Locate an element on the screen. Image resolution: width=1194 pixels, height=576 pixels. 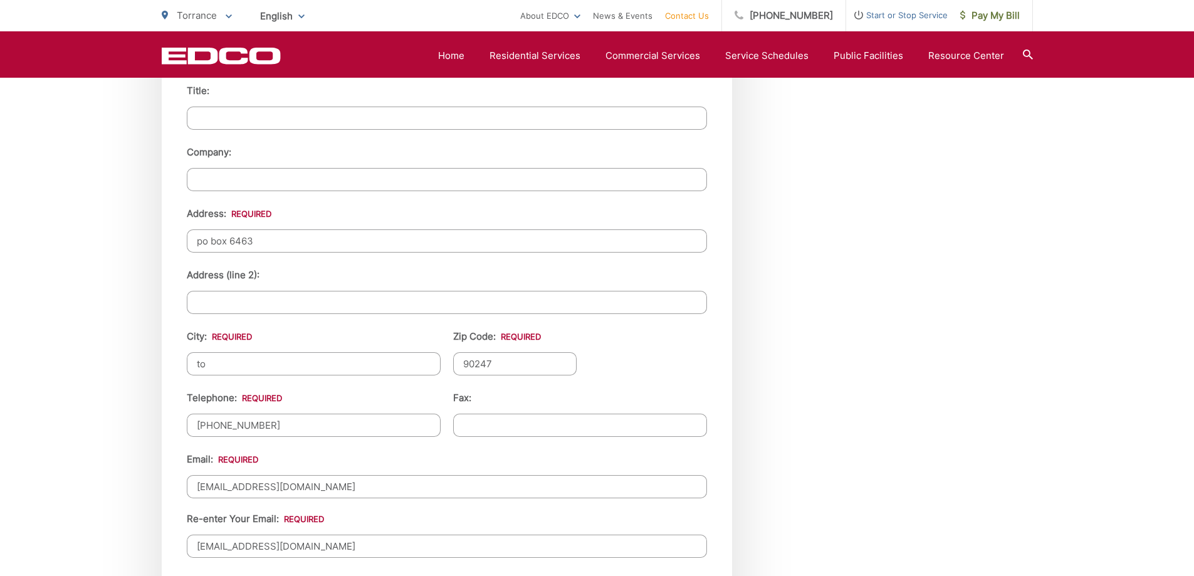
a: Public Facilities is located at coordinates (868, 56).